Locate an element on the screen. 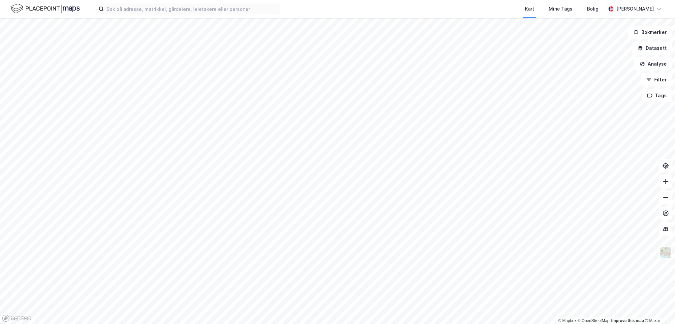 The height and width of the screenshot is (324, 675). button: Filter is located at coordinates (656, 80).